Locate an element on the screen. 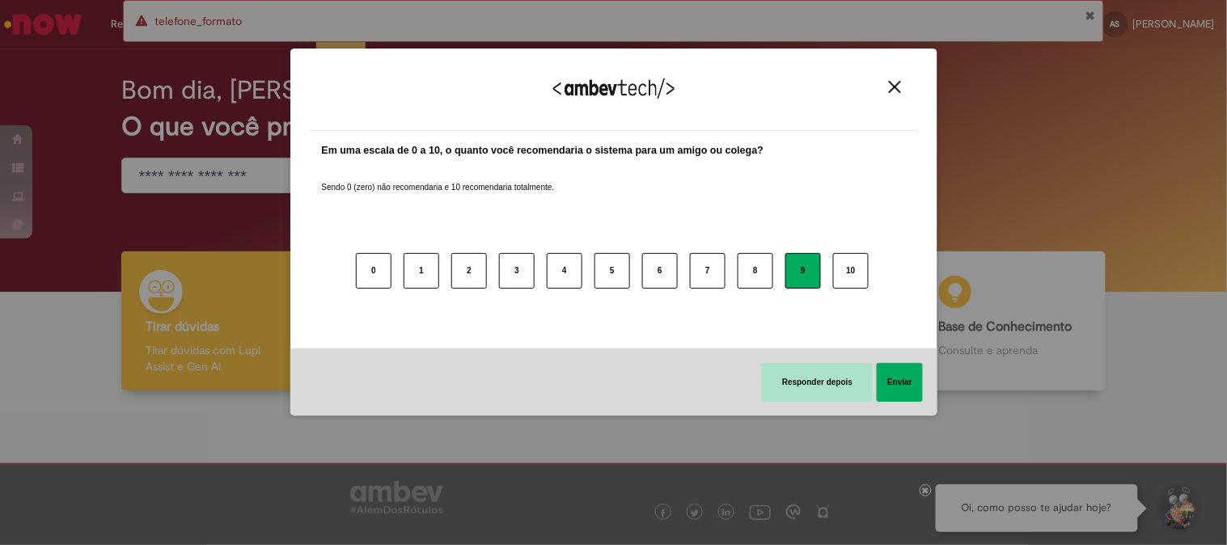 This screenshot has width=1227, height=545. button: 10 is located at coordinates (851, 271).